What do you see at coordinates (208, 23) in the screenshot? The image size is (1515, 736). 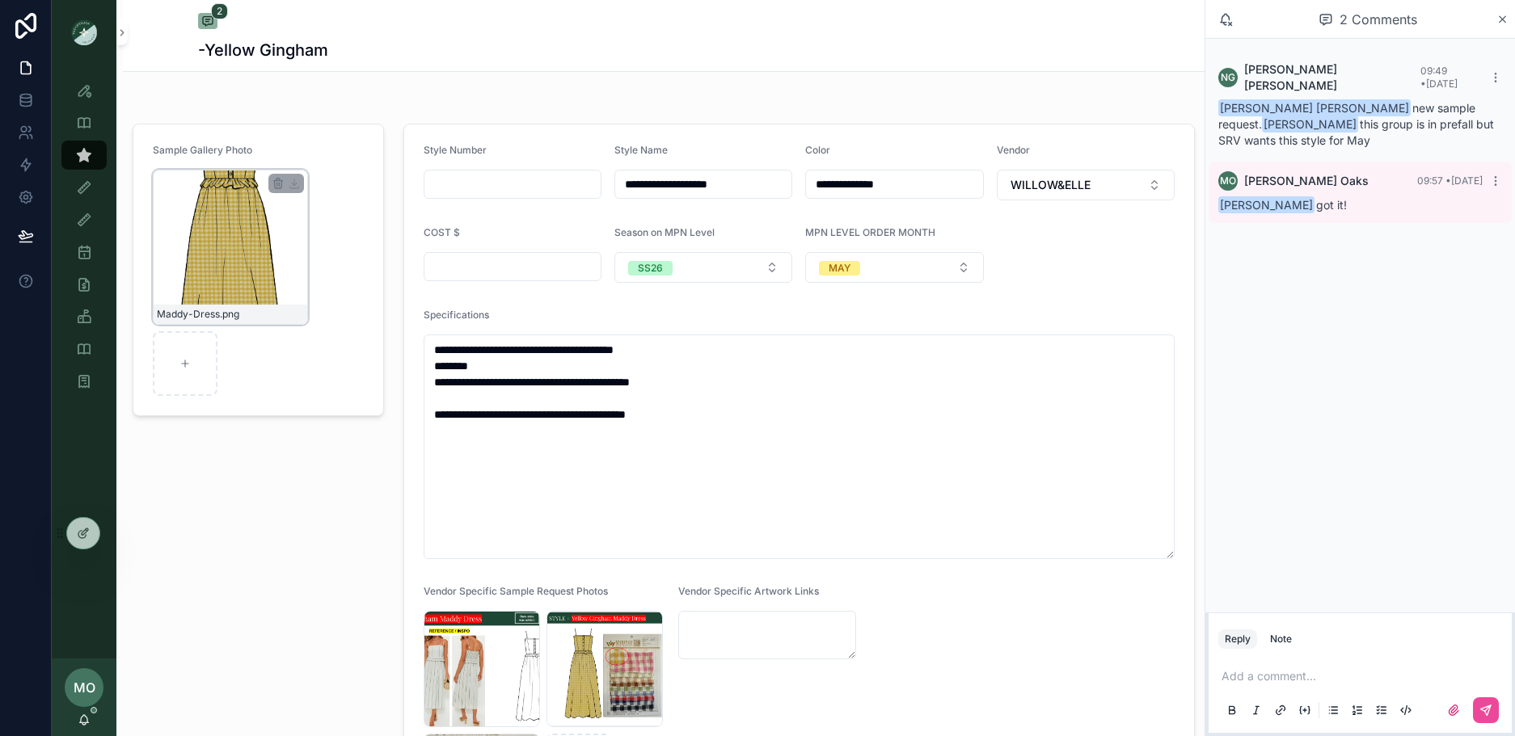 I see `button: 2` at bounding box center [208, 23].